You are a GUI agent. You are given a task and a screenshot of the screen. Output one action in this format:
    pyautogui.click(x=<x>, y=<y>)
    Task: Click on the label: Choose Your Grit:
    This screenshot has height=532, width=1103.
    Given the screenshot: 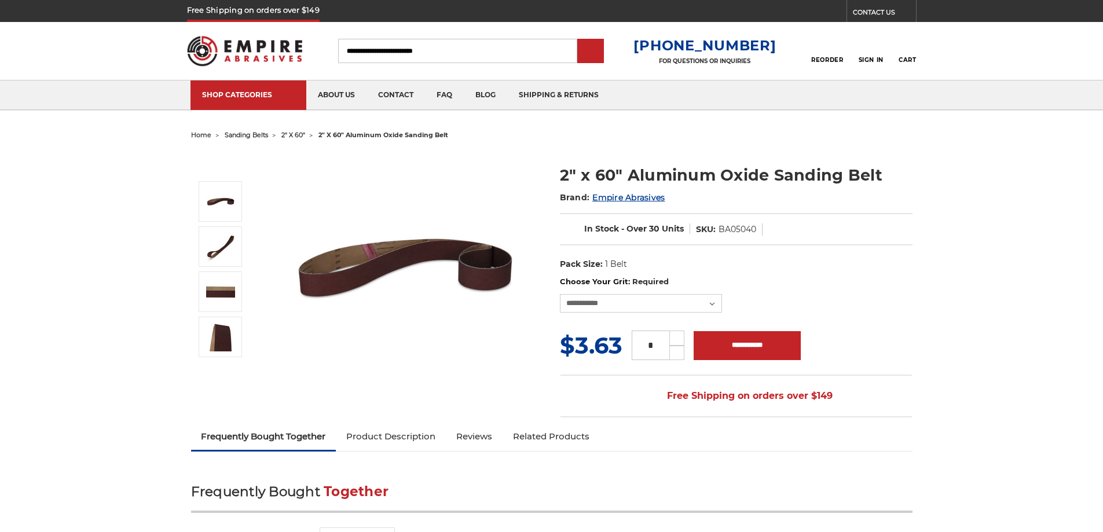 What is the action you would take?
    pyautogui.click(x=736, y=282)
    